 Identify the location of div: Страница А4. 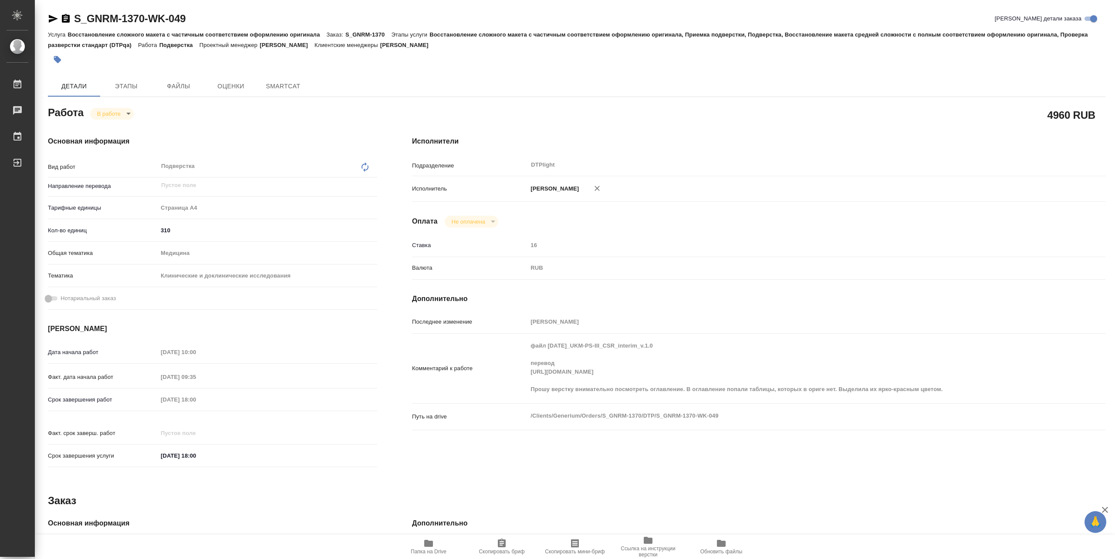
(267, 208).